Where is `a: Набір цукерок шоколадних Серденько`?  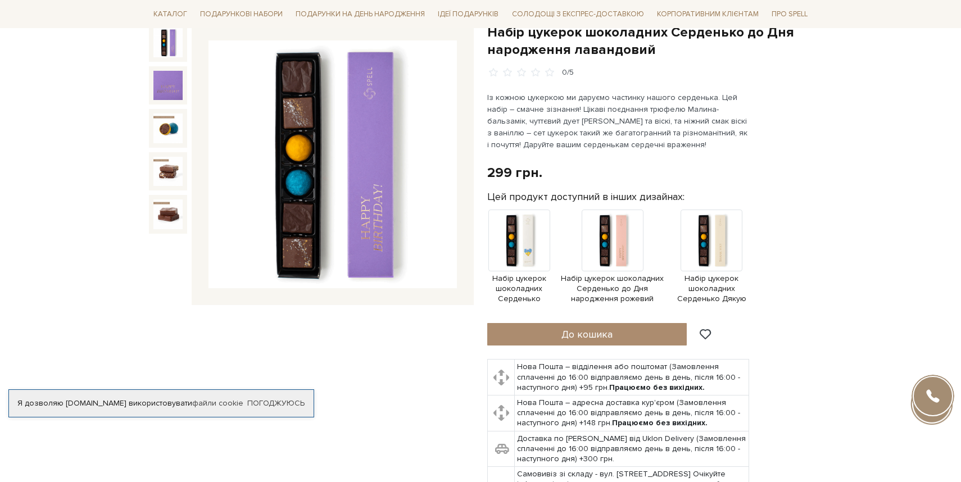 a: Набір цукерок шоколадних Серденько is located at coordinates (519, 269).